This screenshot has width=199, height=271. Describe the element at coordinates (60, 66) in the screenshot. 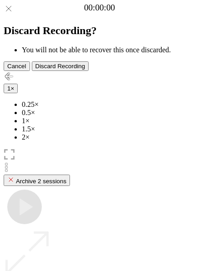

I see `button: Discard Recording` at that location.